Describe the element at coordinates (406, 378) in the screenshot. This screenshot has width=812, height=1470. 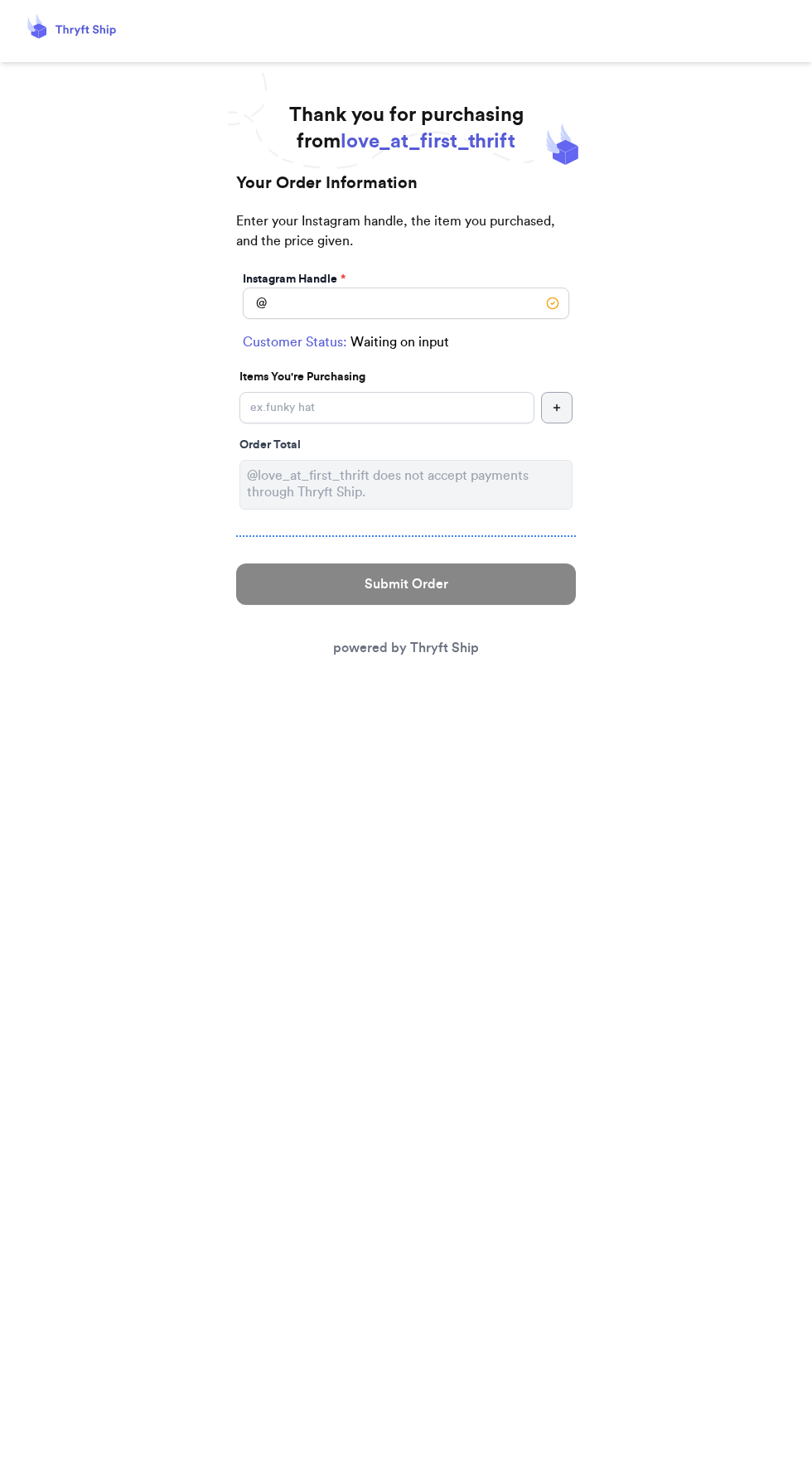
I see `p: Items You're Purchasing` at that location.